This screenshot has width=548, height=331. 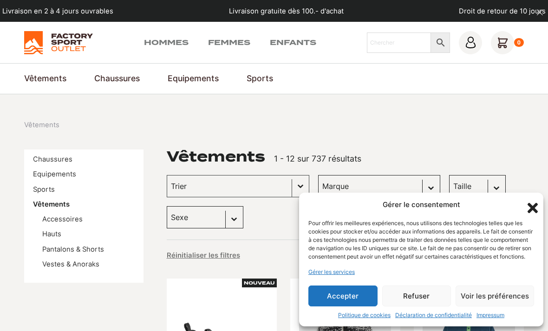 I want to click on a: Pantalons & Shorts, so click(x=73, y=249).